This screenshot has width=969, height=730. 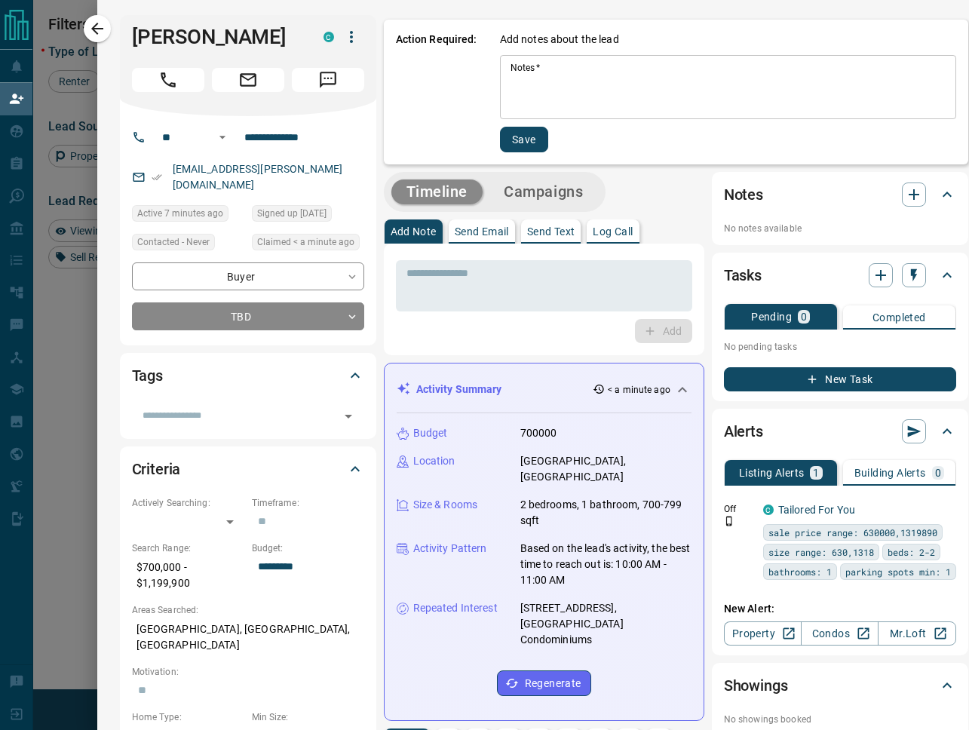 I want to click on span: beds: 2-2, so click(x=911, y=552).